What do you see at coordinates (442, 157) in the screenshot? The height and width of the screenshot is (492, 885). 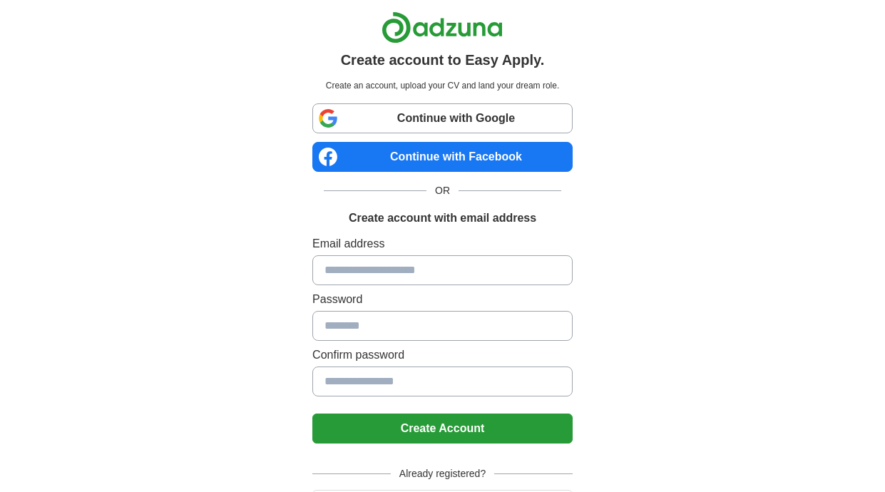 I see `a: Continue with Facebook` at bounding box center [442, 157].